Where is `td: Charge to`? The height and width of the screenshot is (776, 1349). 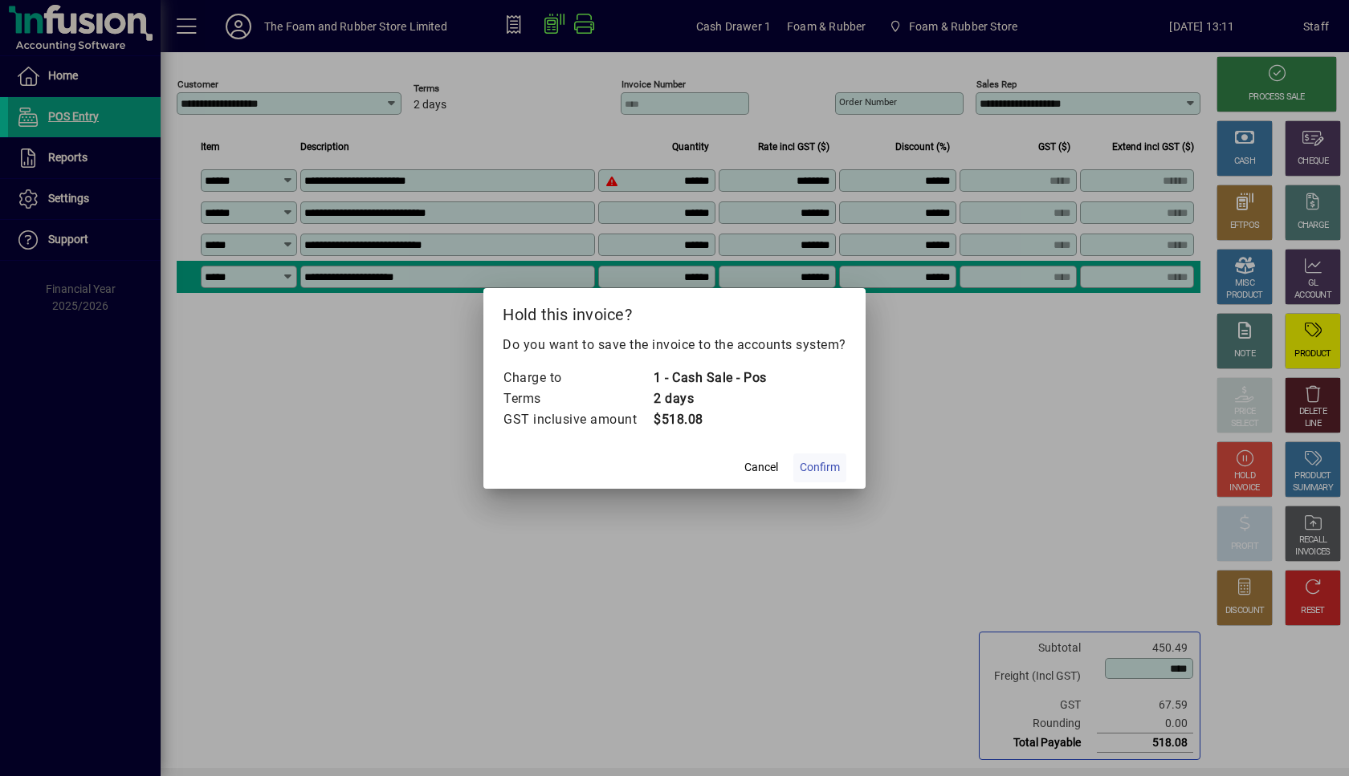 td: Charge to is located at coordinates (577, 378).